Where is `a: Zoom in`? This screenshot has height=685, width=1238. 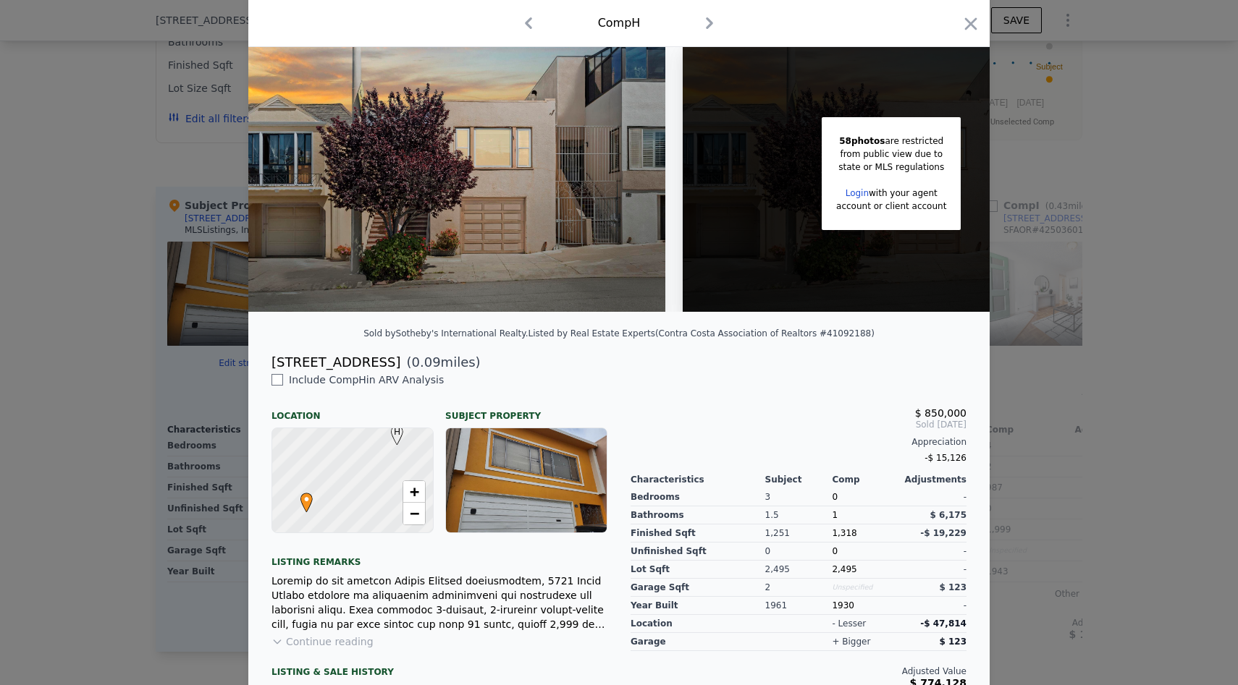 a: Zoom in is located at coordinates (414, 492).